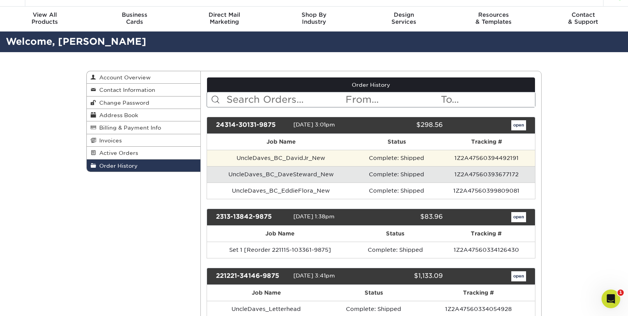 This screenshot has height=316, width=628. What do you see at coordinates (117, 153) in the screenshot?
I see `span: Active Orders` at bounding box center [117, 153].